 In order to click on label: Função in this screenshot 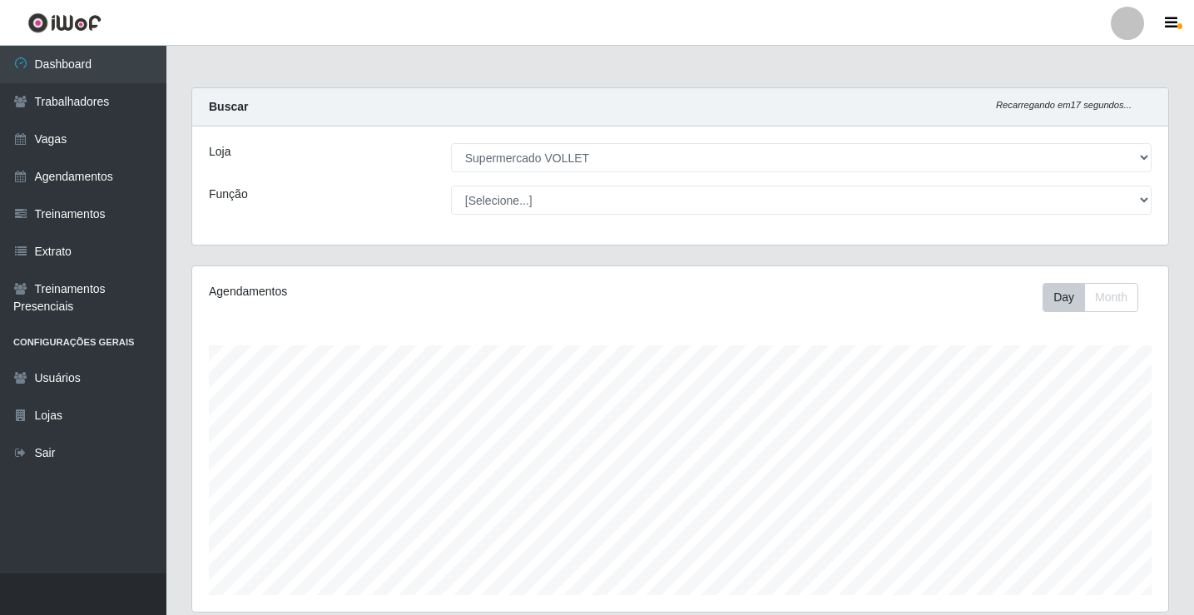, I will do `click(228, 194)`.